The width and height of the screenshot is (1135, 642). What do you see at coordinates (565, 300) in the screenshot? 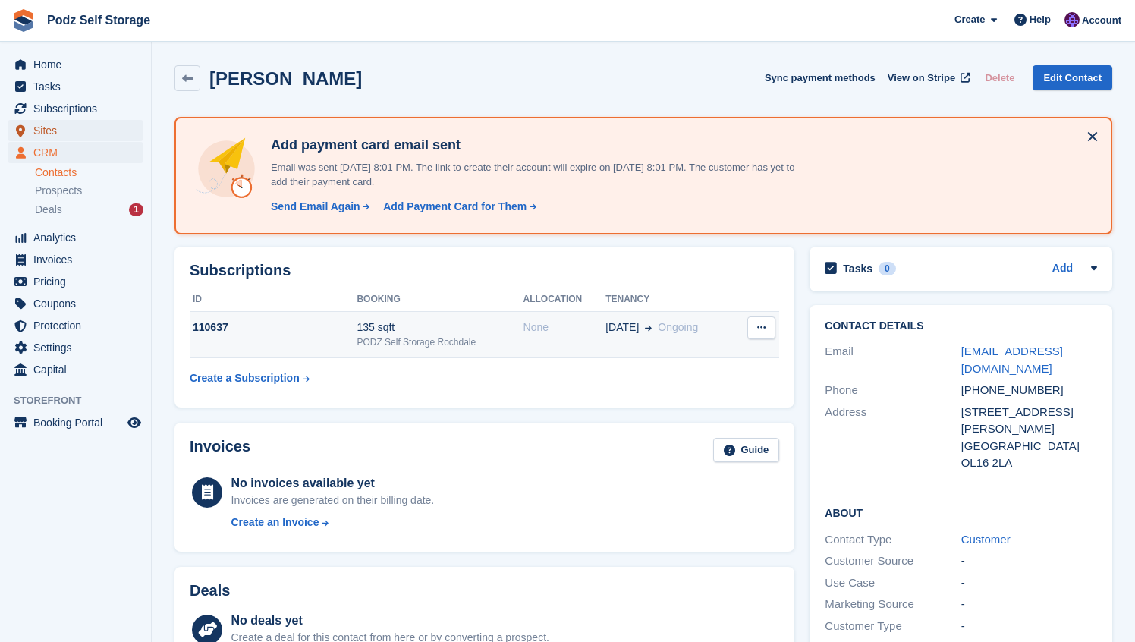
I see `th: Allocation` at bounding box center [565, 300].